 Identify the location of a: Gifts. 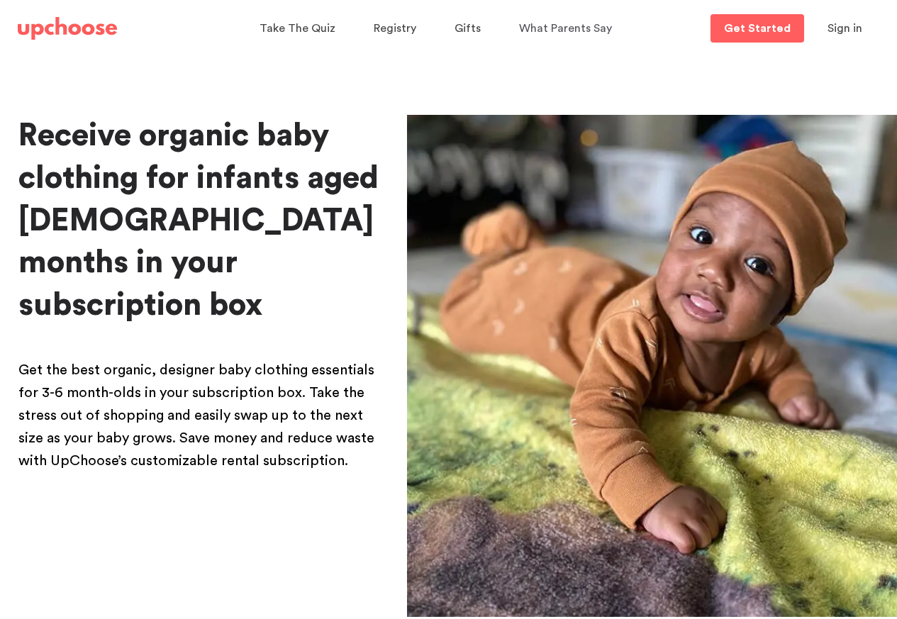
(469, 28).